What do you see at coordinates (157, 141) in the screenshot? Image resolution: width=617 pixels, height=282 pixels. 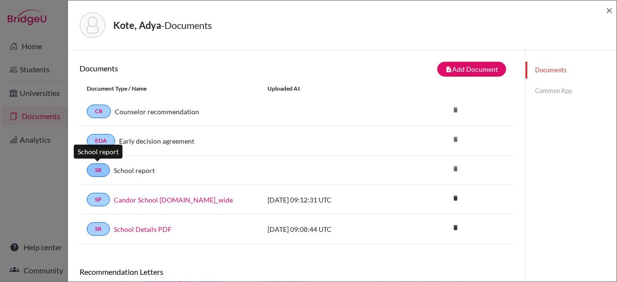 I see `a: Early decision agreement` at bounding box center [157, 141].